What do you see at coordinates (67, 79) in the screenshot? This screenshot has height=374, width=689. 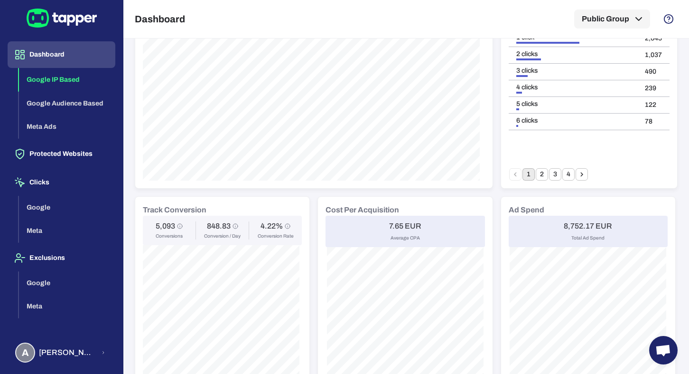 I see `a: Google IP Based` at bounding box center [67, 79].